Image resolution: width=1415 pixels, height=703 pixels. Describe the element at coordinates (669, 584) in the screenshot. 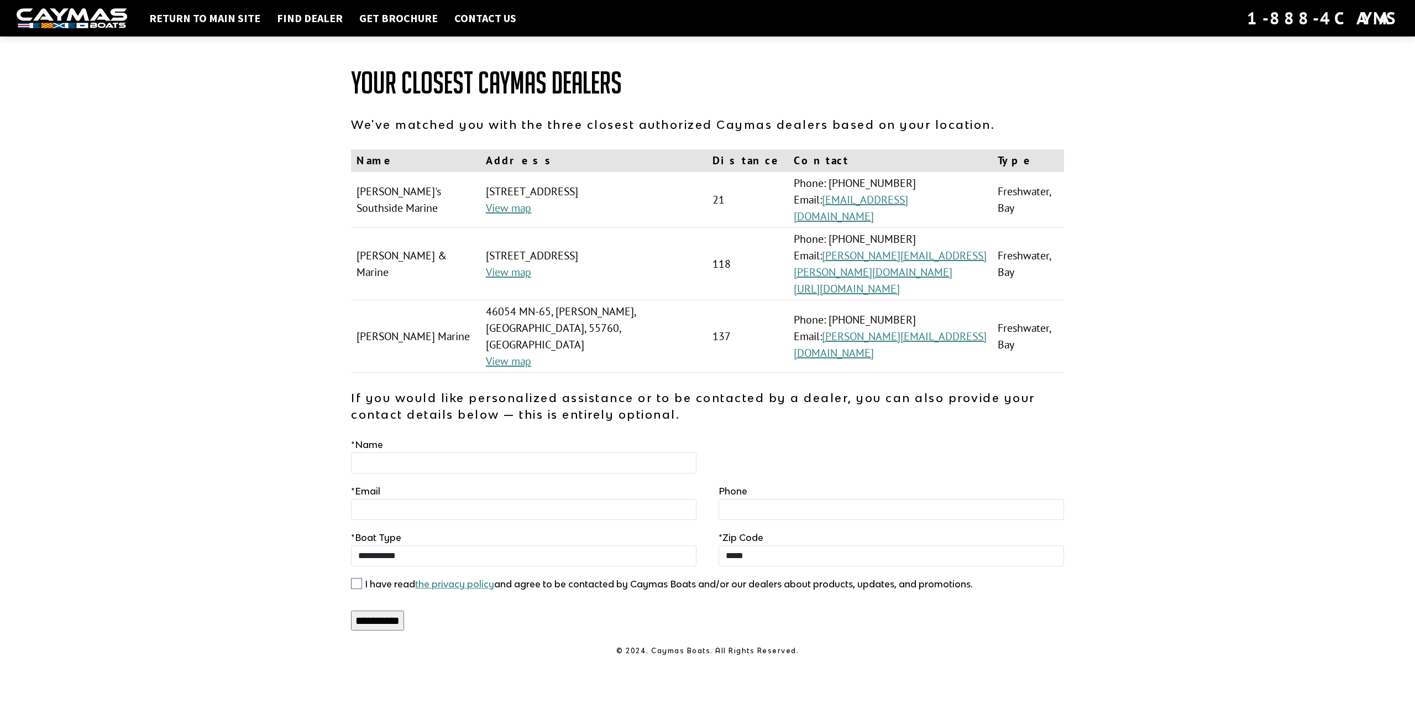

I see `label: I have read and agree to be contacted by Caymas Boats and/or our dealers about products, updates,...` at that location.